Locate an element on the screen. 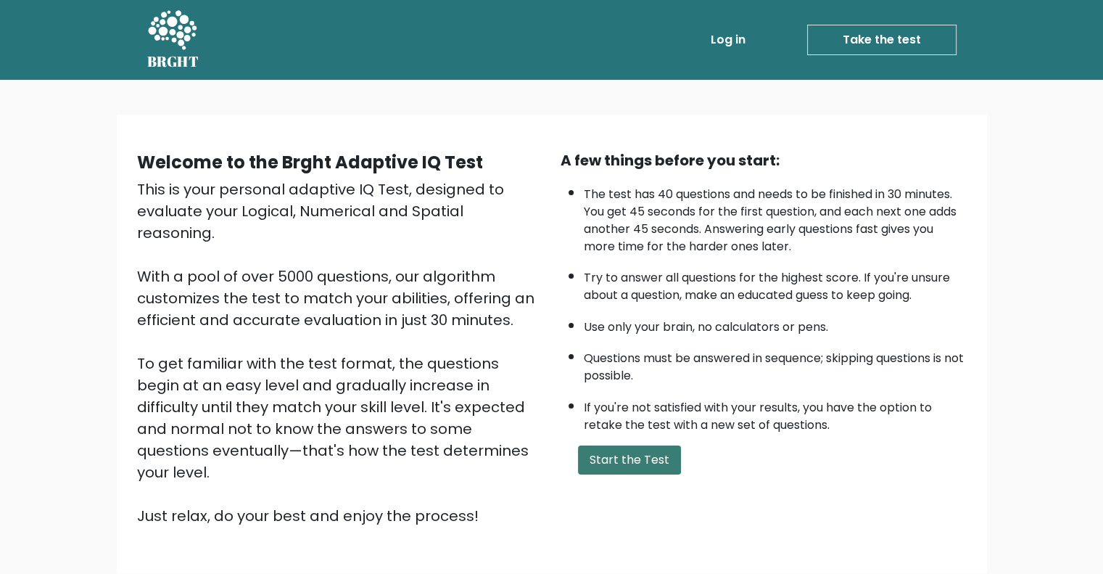  li: If you're not satisfied with your results, you have the option to retake the test with a new set ... is located at coordinates (775, 413).